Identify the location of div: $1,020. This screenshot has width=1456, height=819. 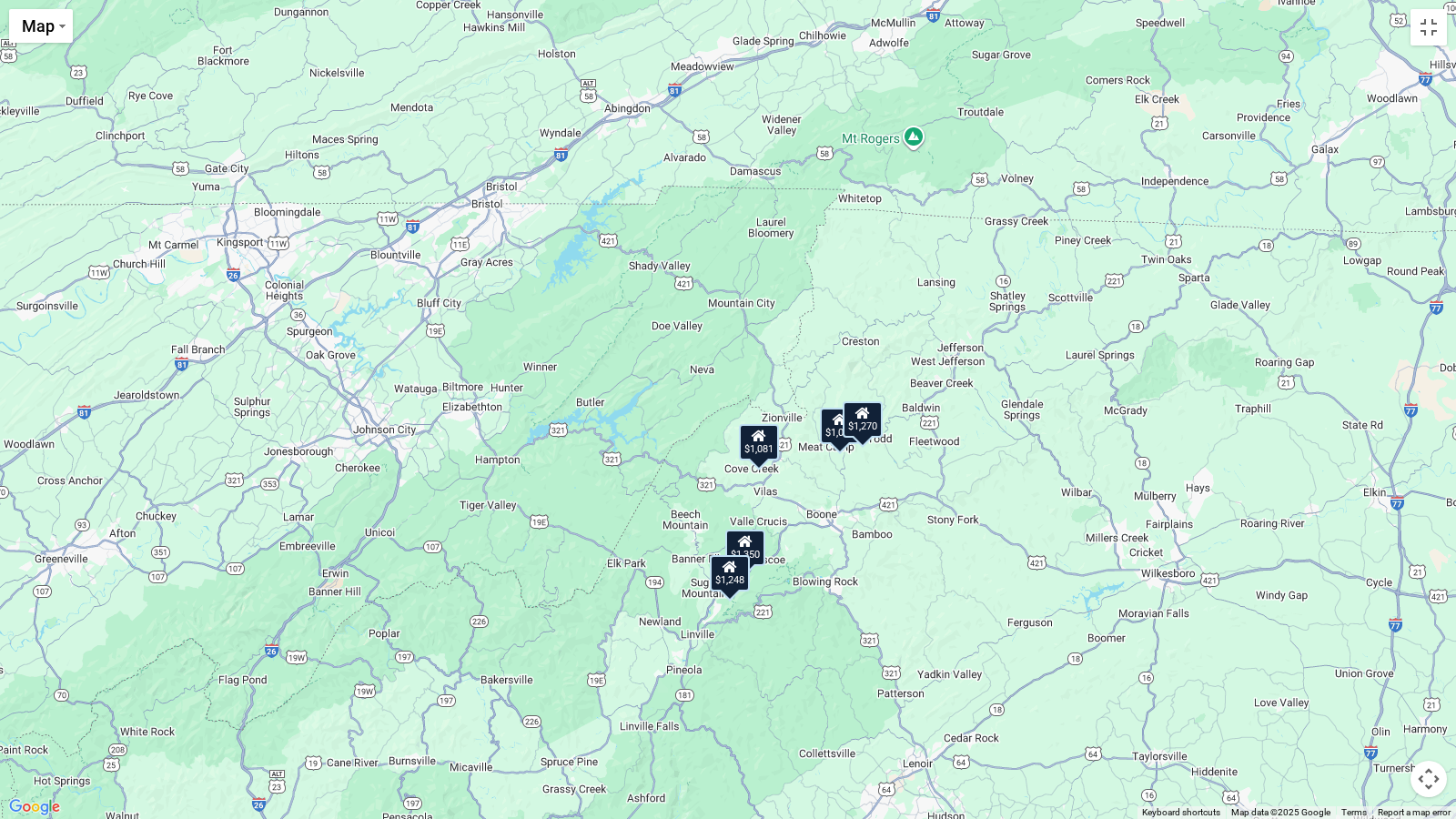
(839, 426).